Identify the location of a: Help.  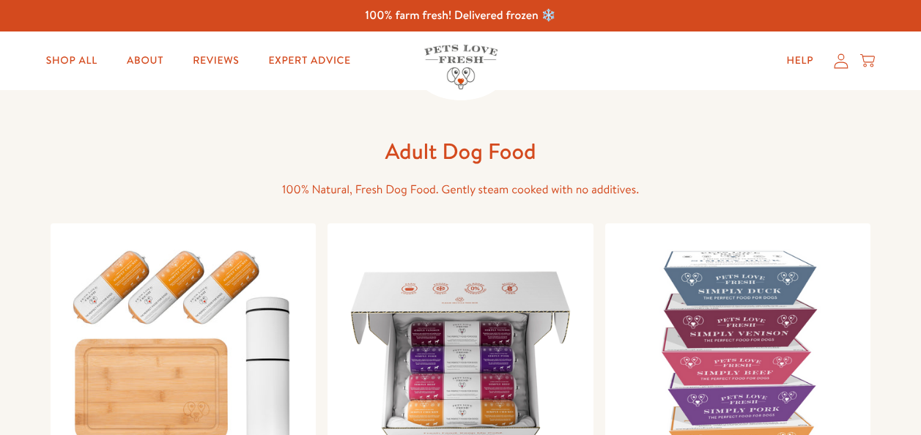
(800, 61).